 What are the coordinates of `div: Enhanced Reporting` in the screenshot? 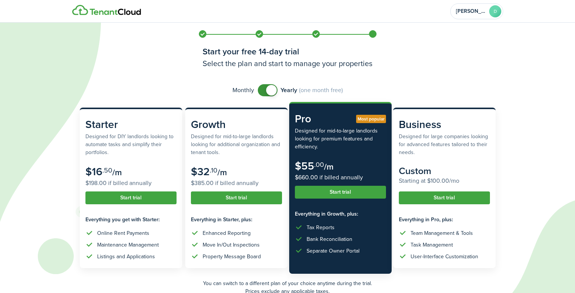 It's located at (227, 233).